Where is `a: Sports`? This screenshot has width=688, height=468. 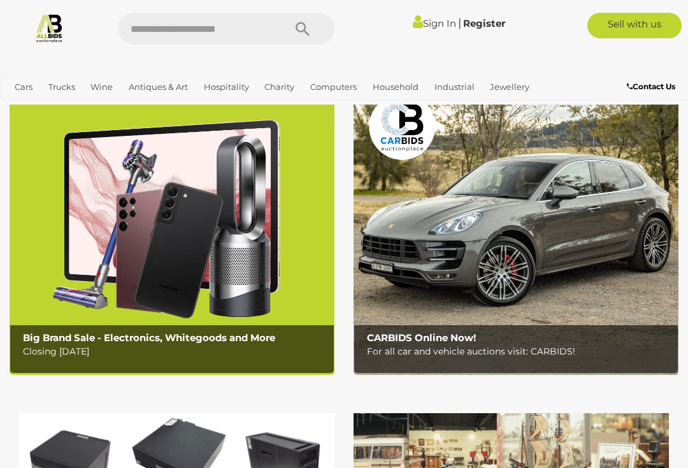 a: Sports is located at coordinates (68, 108).